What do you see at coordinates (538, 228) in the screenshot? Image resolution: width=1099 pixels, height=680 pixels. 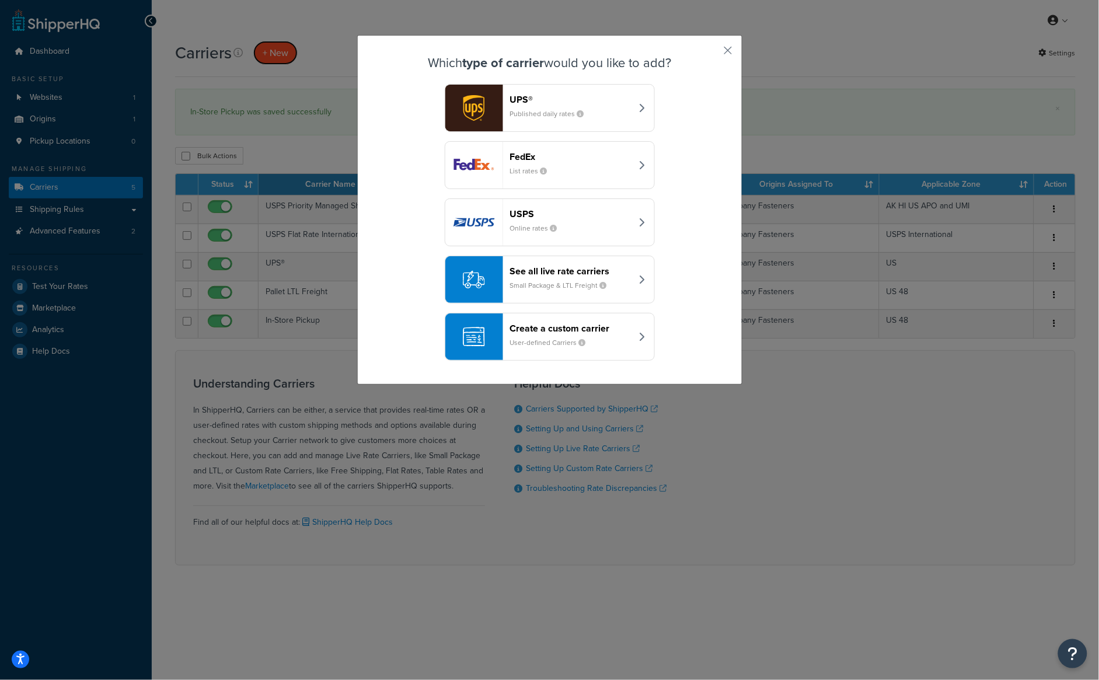 I see `small: Online rates` at bounding box center [538, 228].